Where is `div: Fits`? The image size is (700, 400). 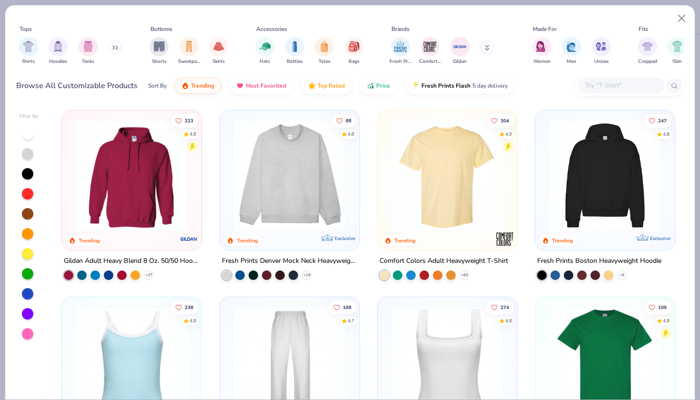
div: Fits is located at coordinates (644, 29).